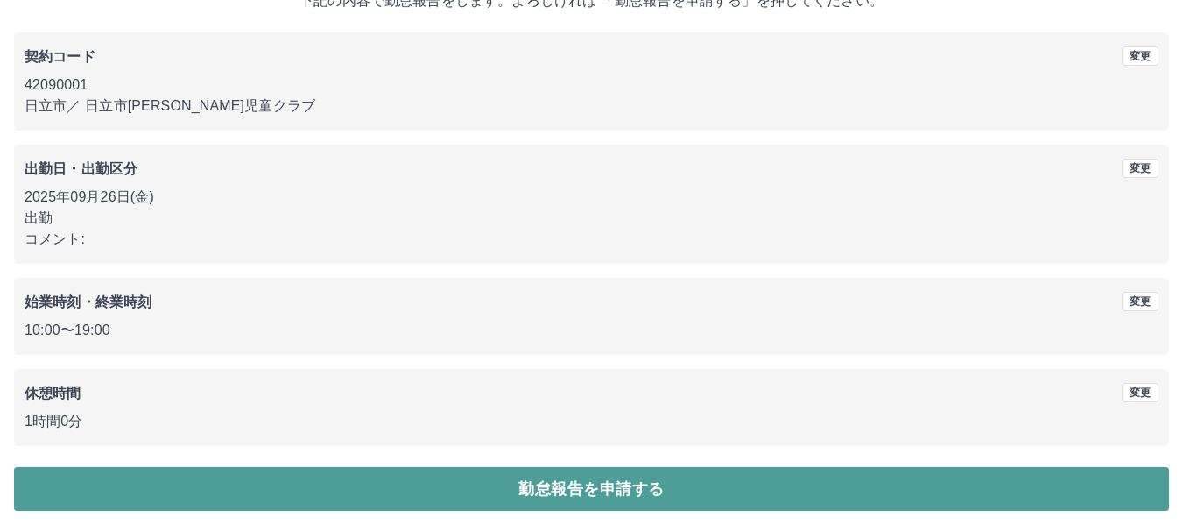 The height and width of the screenshot is (532, 1183). What do you see at coordinates (53, 392) in the screenshot?
I see `b: 休憩時間` at bounding box center [53, 392].